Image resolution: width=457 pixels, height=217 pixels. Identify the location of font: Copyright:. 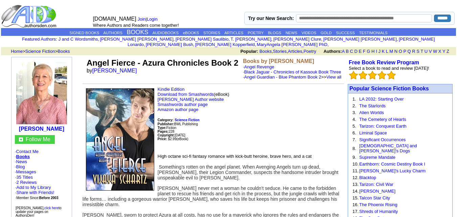
(166, 135).